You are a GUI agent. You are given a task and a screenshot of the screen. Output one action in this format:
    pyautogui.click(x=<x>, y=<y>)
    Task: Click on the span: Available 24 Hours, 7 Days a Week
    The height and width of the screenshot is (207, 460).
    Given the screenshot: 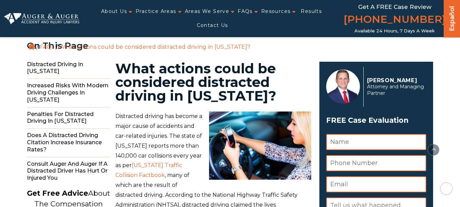 What is the action you would take?
    pyautogui.click(x=394, y=31)
    